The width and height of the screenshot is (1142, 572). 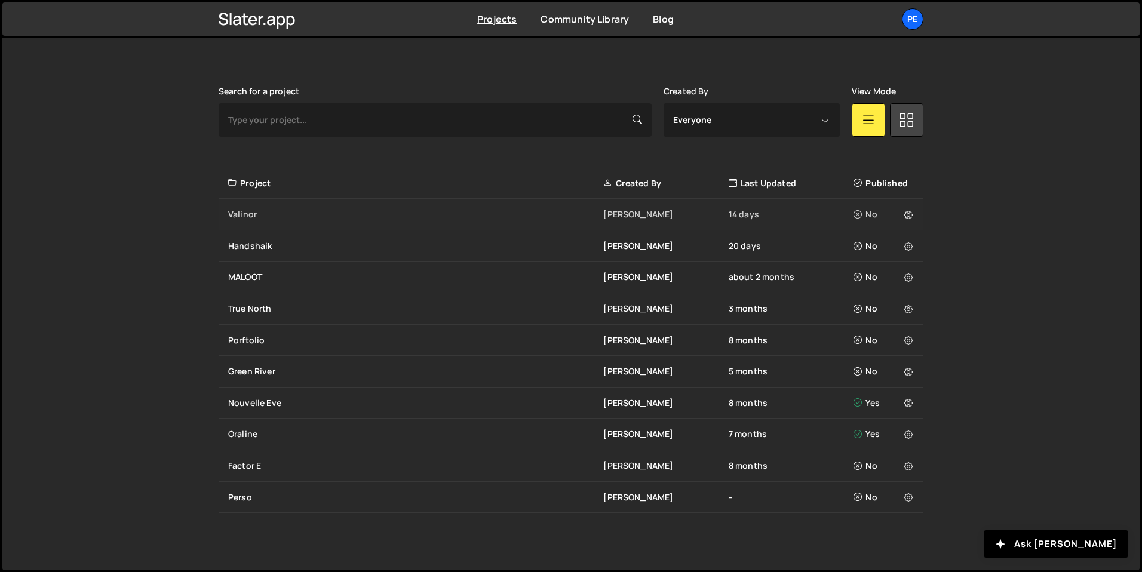 What do you see at coordinates (416, 183) in the screenshot?
I see `div: Project` at bounding box center [416, 183].